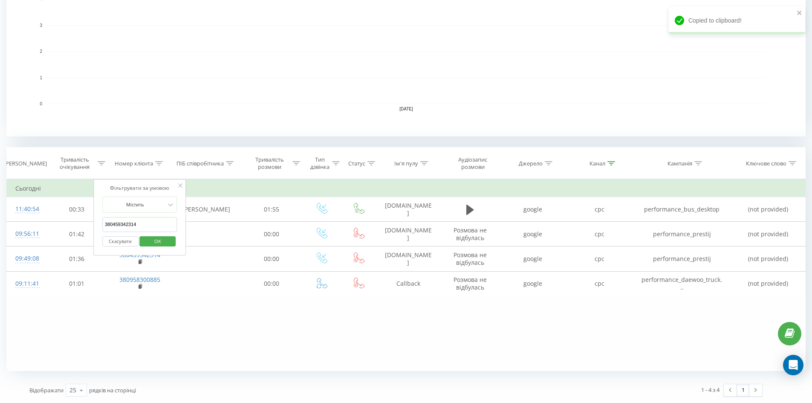 This screenshot has width=812, height=403. What do you see at coordinates (531, 163) in the screenshot?
I see `div: Джерело` at bounding box center [531, 163].